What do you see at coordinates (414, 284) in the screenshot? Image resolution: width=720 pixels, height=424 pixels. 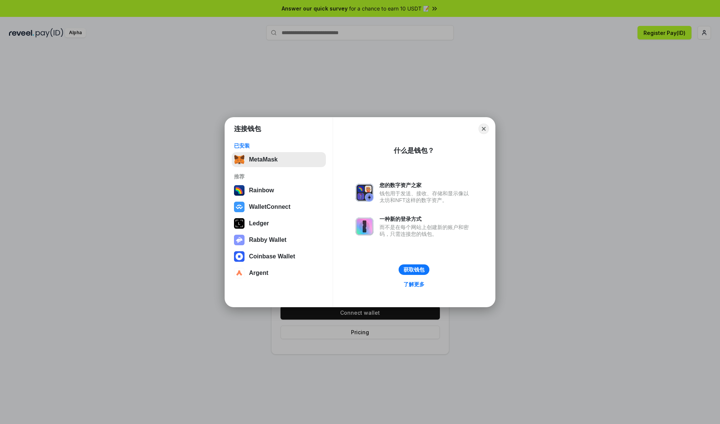 I see `a: 了解更多` at bounding box center [414, 284].